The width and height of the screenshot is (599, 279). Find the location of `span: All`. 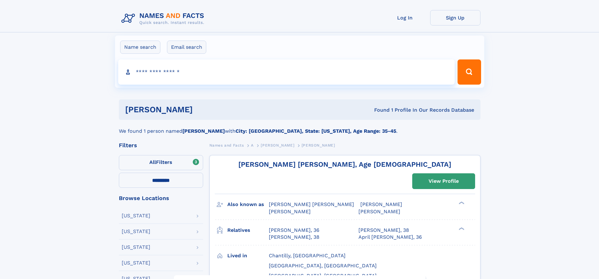

span: All is located at coordinates (153, 162).